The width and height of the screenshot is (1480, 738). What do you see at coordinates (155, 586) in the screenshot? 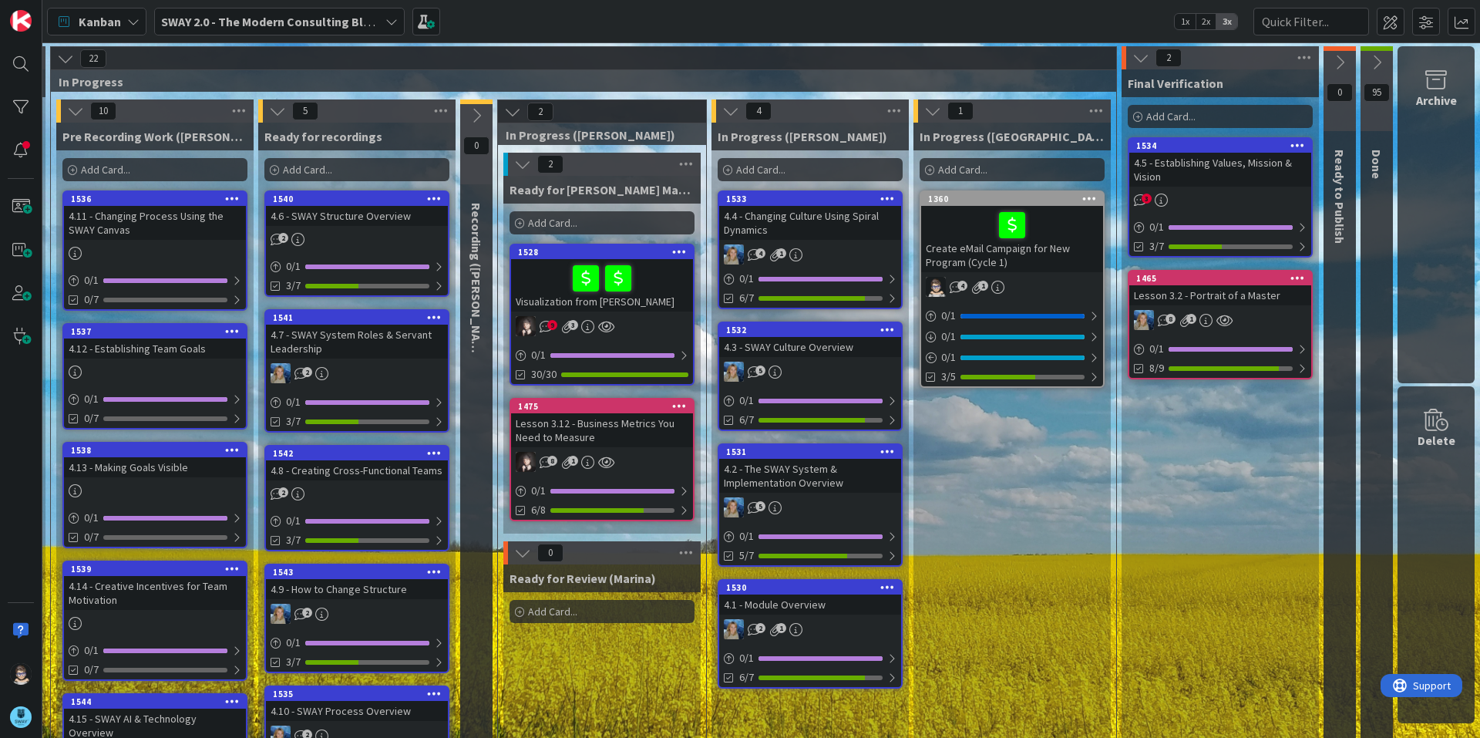
I see `div: 15394.14 - Creative Incentives for Team Motivation` at bounding box center [155, 586].